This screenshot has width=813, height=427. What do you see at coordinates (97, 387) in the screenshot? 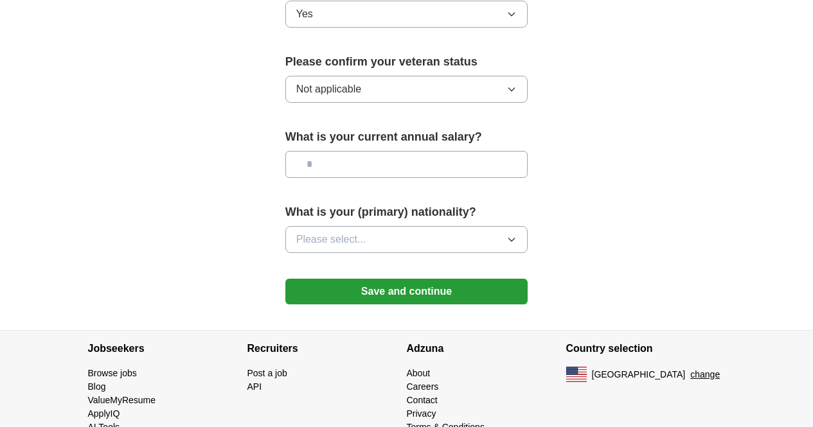
I see `a: Blog` at bounding box center [97, 387].